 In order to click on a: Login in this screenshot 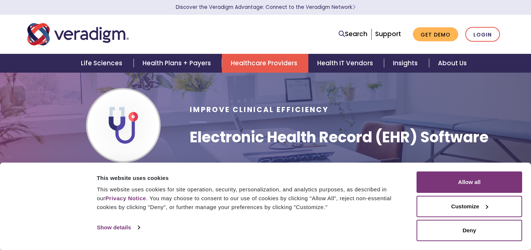, I will do `click(483, 34)`.